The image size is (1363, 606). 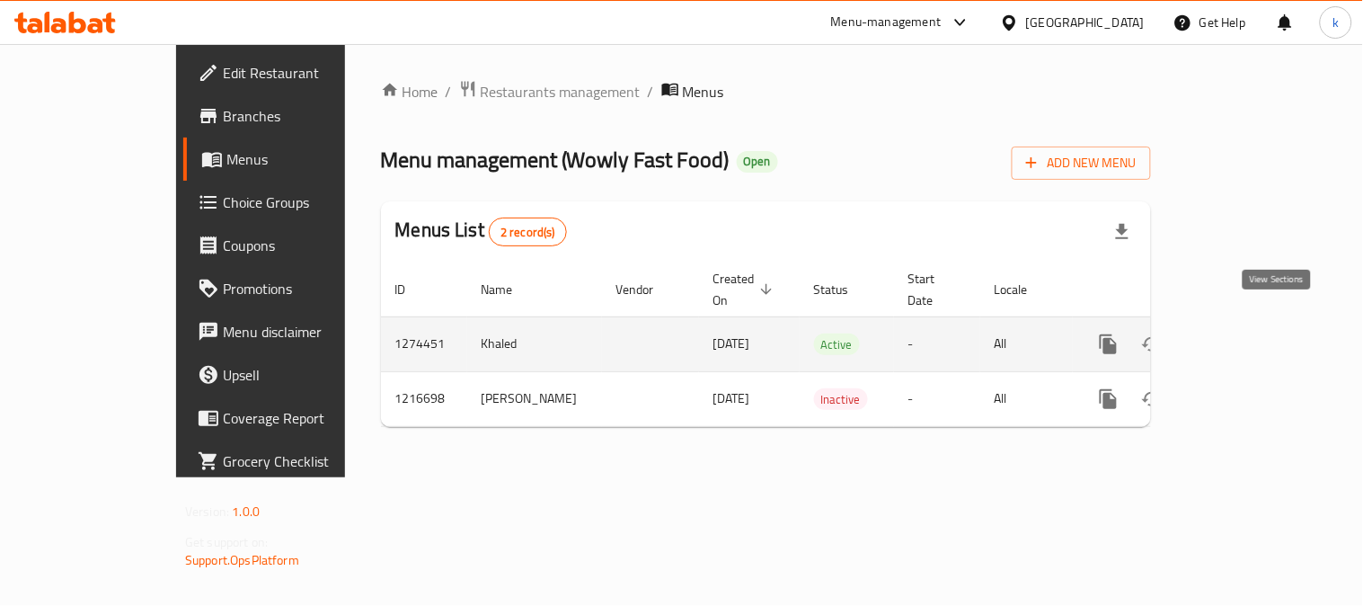 I want to click on span: Upsell, so click(x=306, y=375).